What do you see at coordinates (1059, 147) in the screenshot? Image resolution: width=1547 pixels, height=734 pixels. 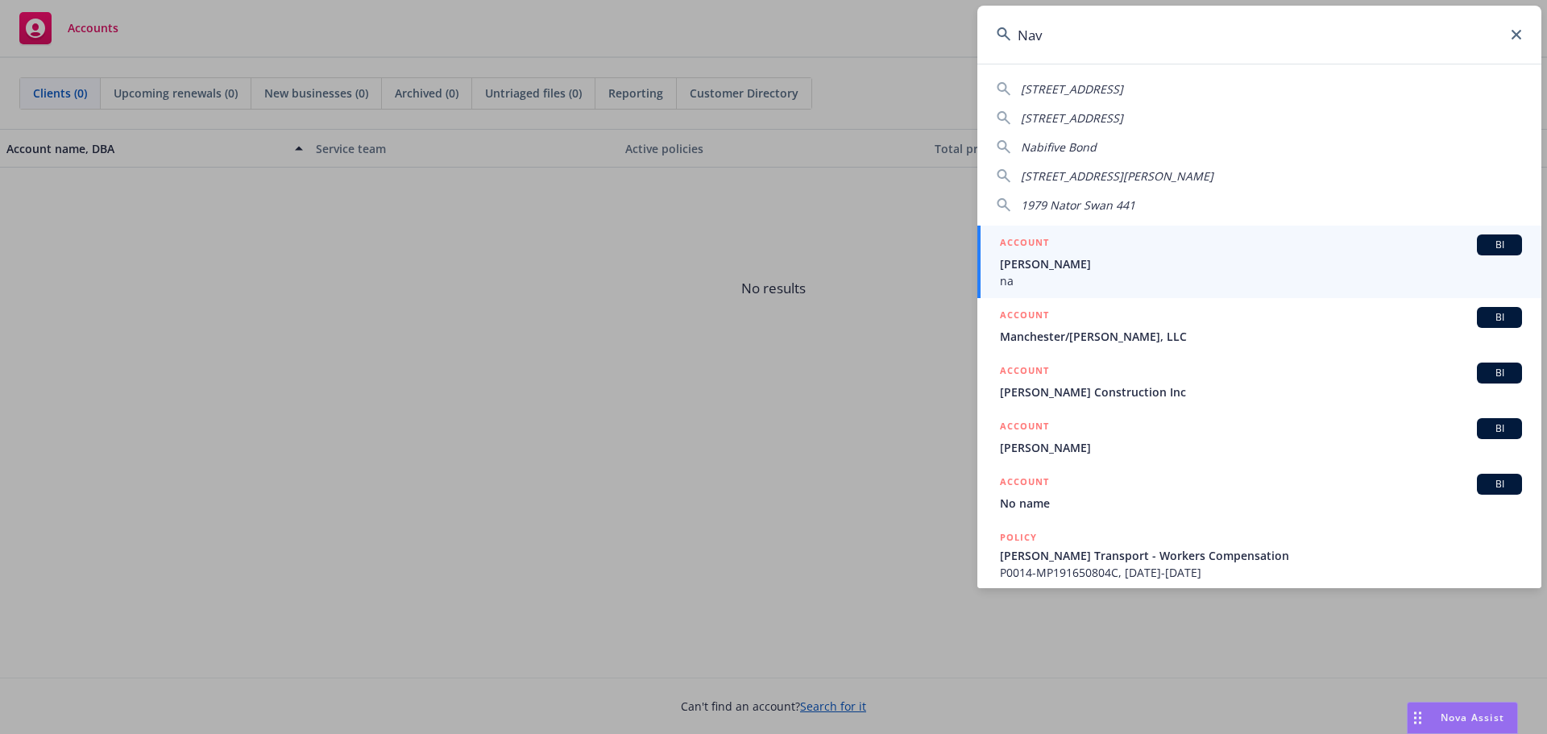 I see `span: Nabifive Bond` at bounding box center [1059, 147].